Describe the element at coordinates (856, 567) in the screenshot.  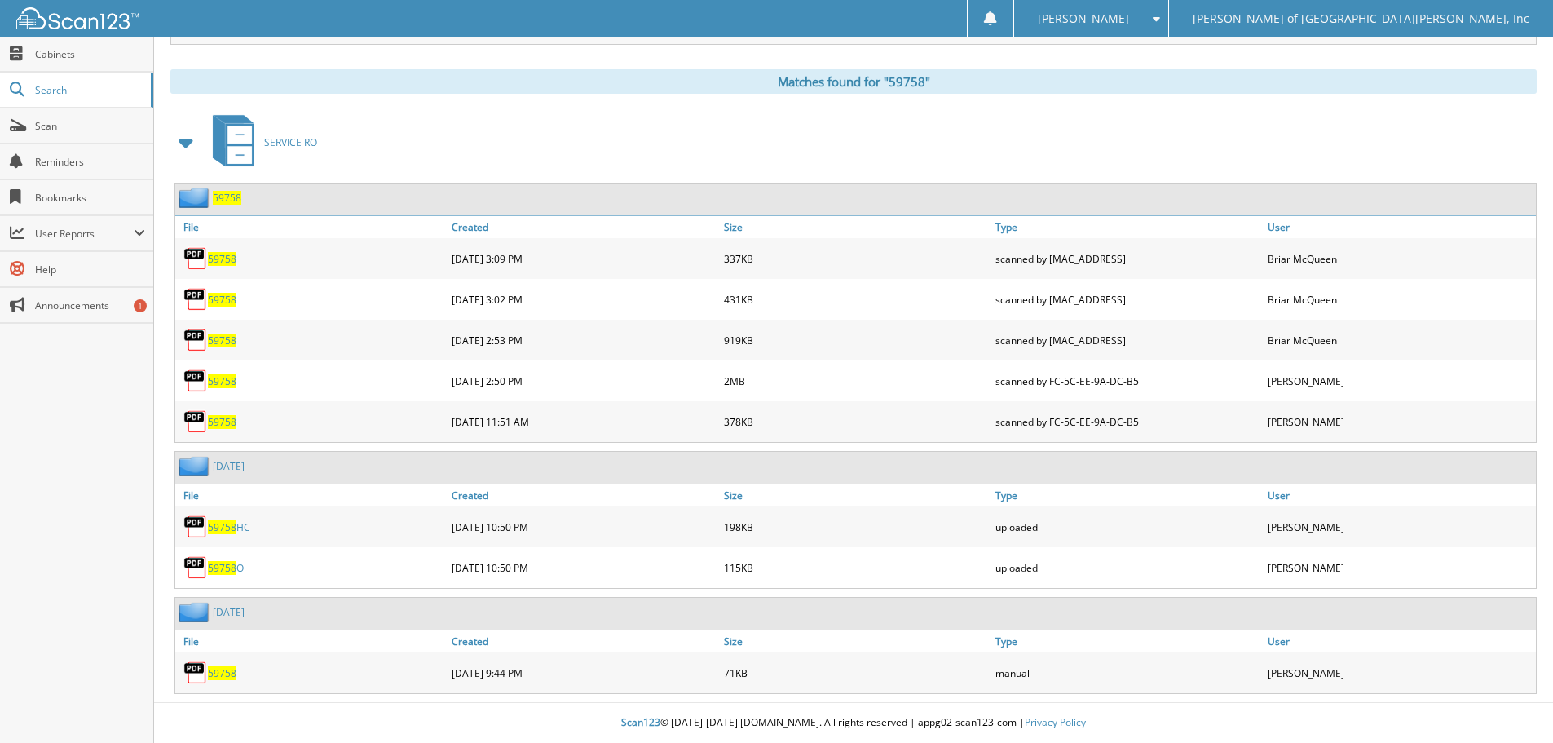
I see `div: 115KB` at that location.